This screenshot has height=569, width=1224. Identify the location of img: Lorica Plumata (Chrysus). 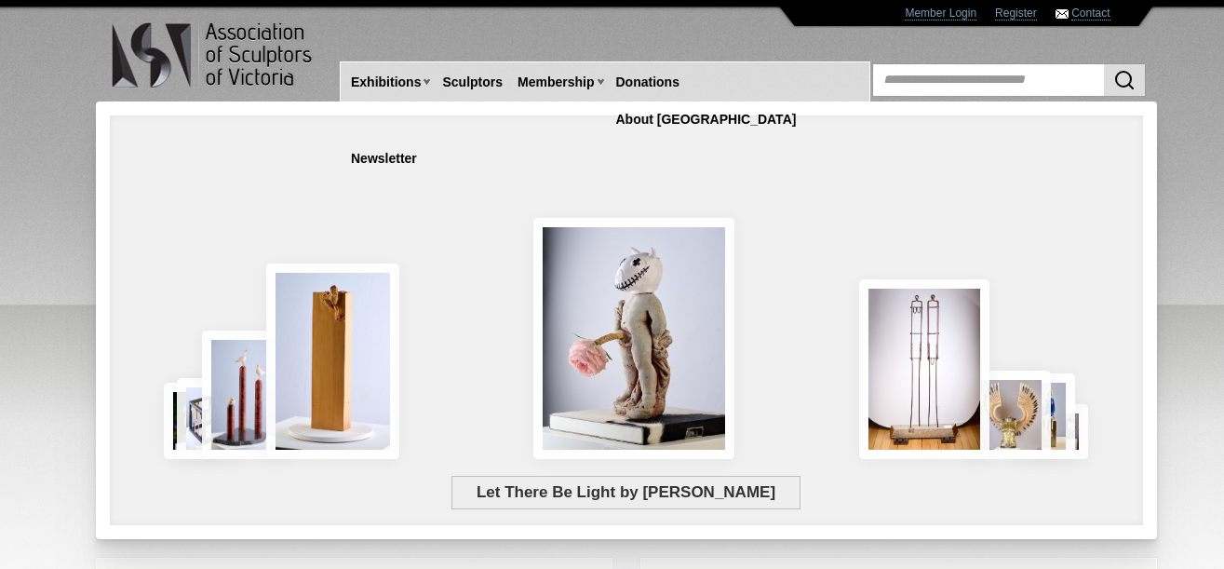
(1009, 414).